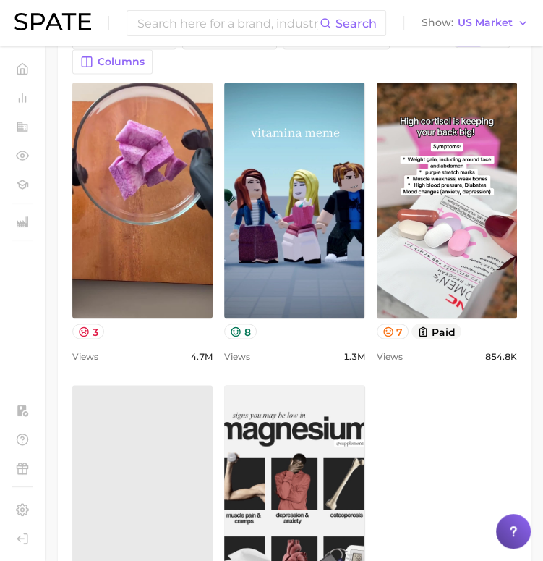 The width and height of the screenshot is (543, 561). I want to click on input: Search here for a brand, industry, or ingredient, so click(228, 23).